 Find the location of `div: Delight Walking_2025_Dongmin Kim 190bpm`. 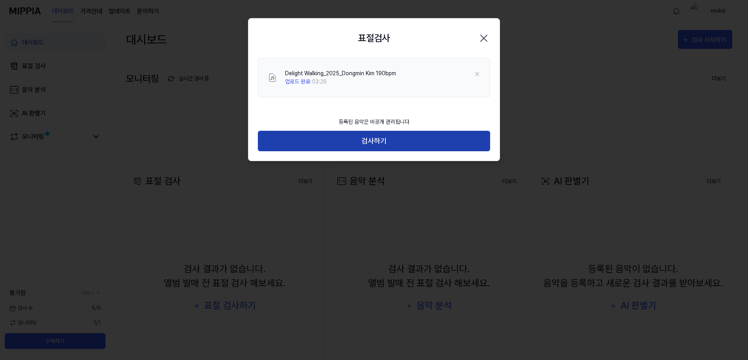

div: Delight Walking_2025_Dongmin Kim 190bpm is located at coordinates (341, 73).